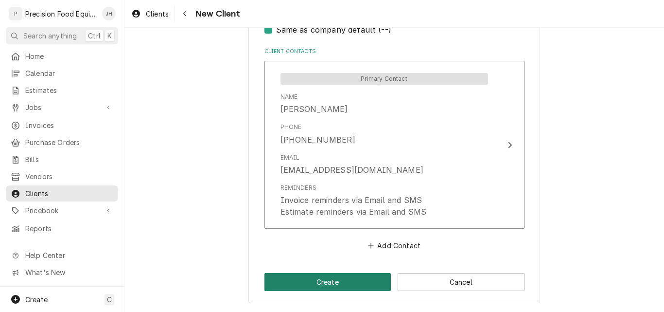 The height and width of the screenshot is (312, 664). What do you see at coordinates (62, 142) in the screenshot?
I see `a: Purchase Orders` at bounding box center [62, 142].